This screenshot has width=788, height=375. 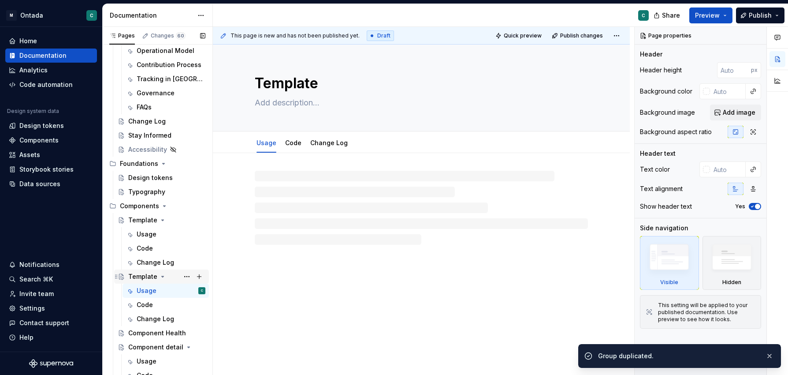 What do you see at coordinates (519, 36) in the screenshot?
I see `button: Quick preview` at bounding box center [519, 36].